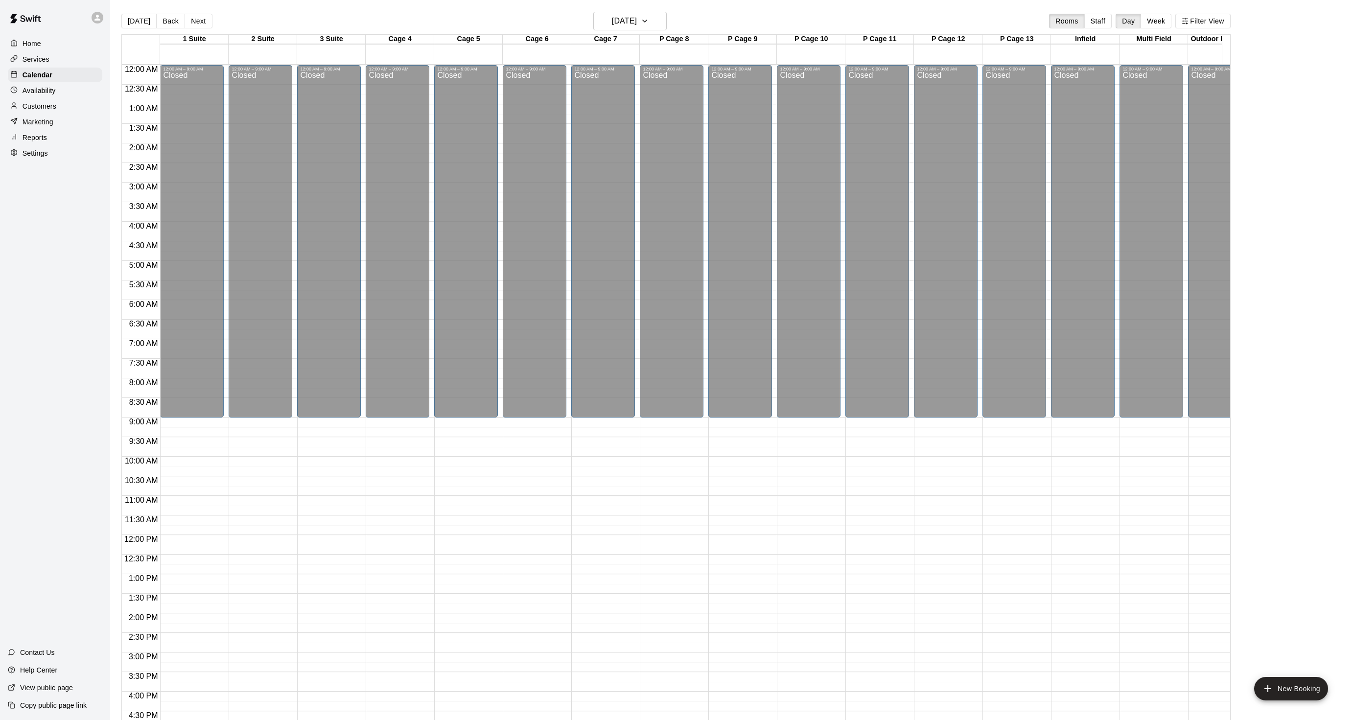 Image resolution: width=1354 pixels, height=720 pixels. What do you see at coordinates (53, 705) in the screenshot?
I see `p: Copy public page link` at bounding box center [53, 705].